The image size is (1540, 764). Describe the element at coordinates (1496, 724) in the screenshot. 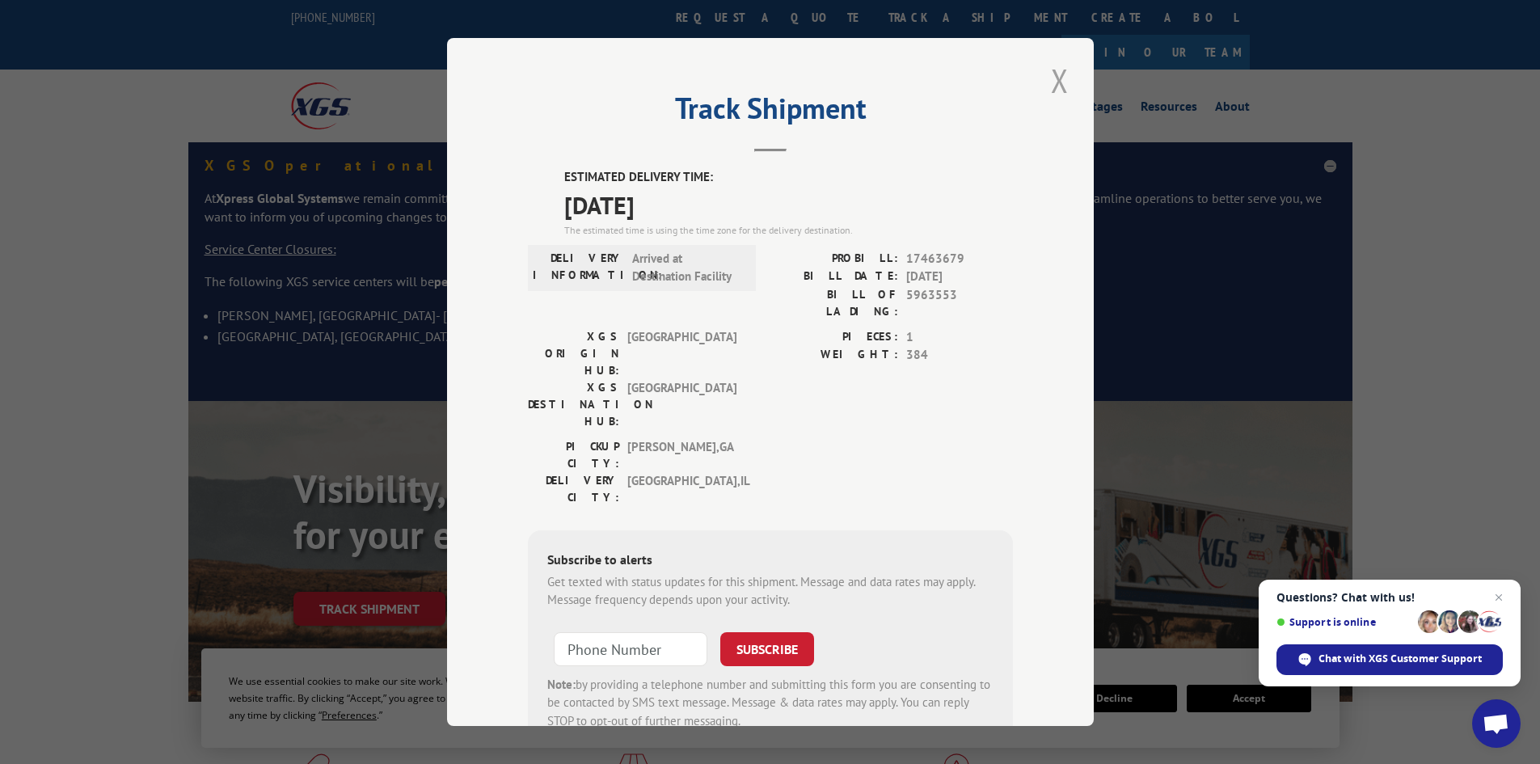

I see `a: Open chat` at that location.